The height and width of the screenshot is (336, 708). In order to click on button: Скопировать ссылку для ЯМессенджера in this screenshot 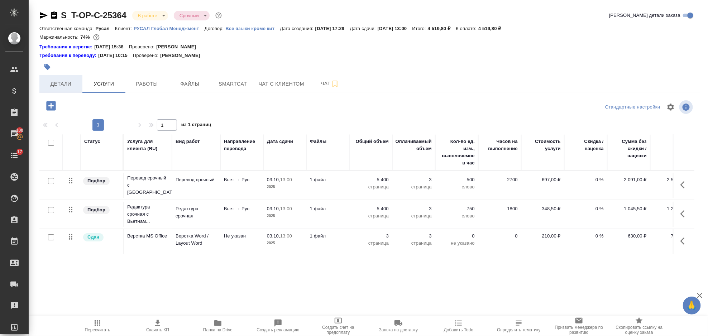, I will do `click(44, 15)`.